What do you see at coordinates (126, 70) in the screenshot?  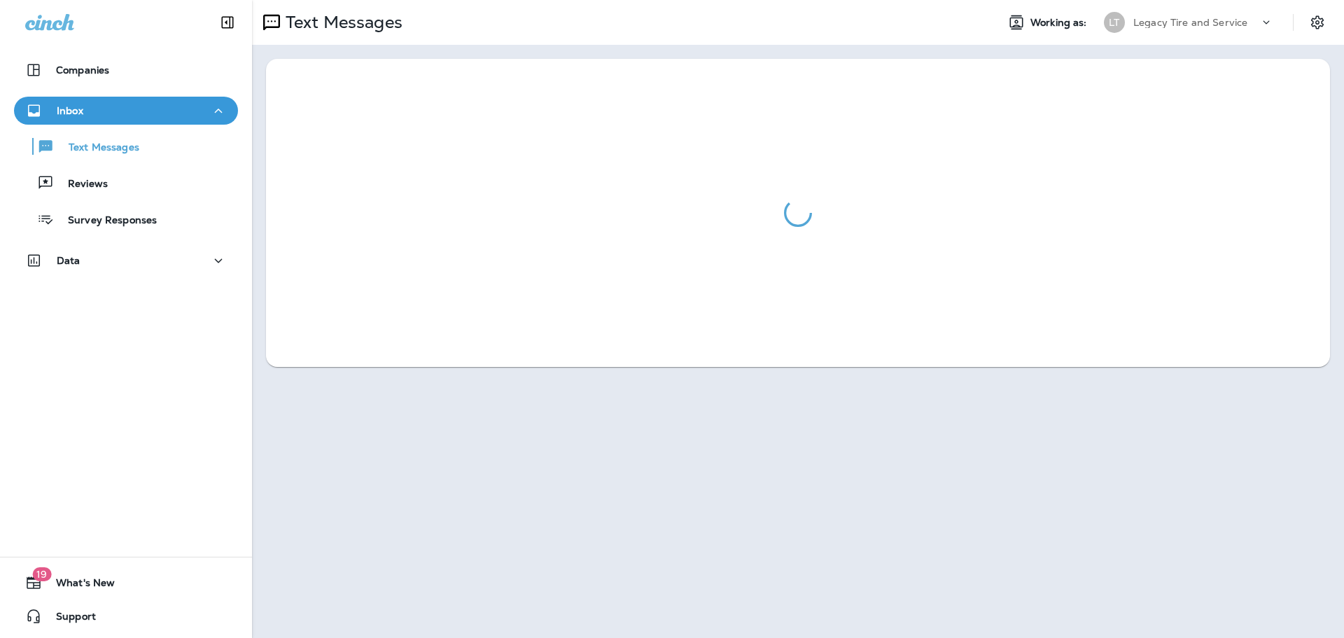 I see `button: Companies` at bounding box center [126, 70].